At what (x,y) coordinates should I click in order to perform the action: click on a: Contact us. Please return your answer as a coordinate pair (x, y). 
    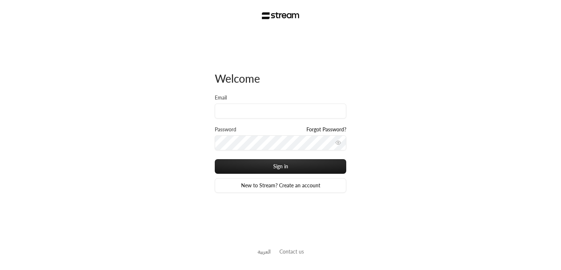
    Looking at the image, I should click on (292, 251).